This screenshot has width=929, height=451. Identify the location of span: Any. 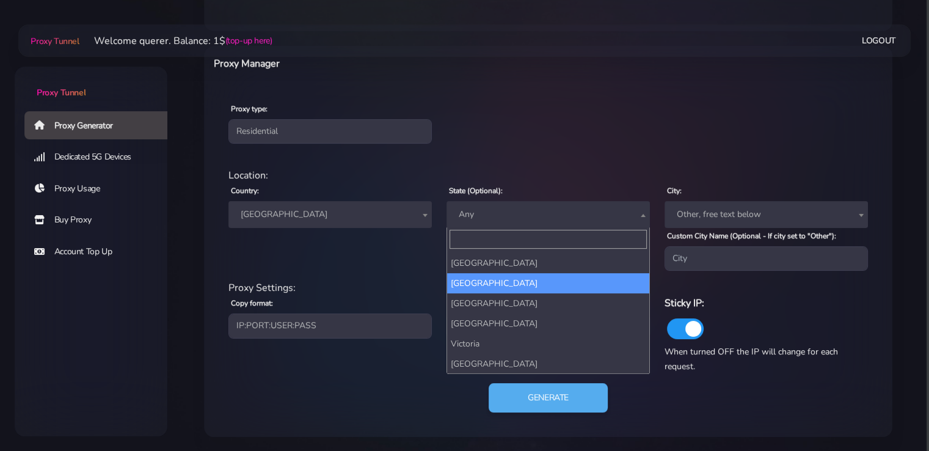
(548, 214).